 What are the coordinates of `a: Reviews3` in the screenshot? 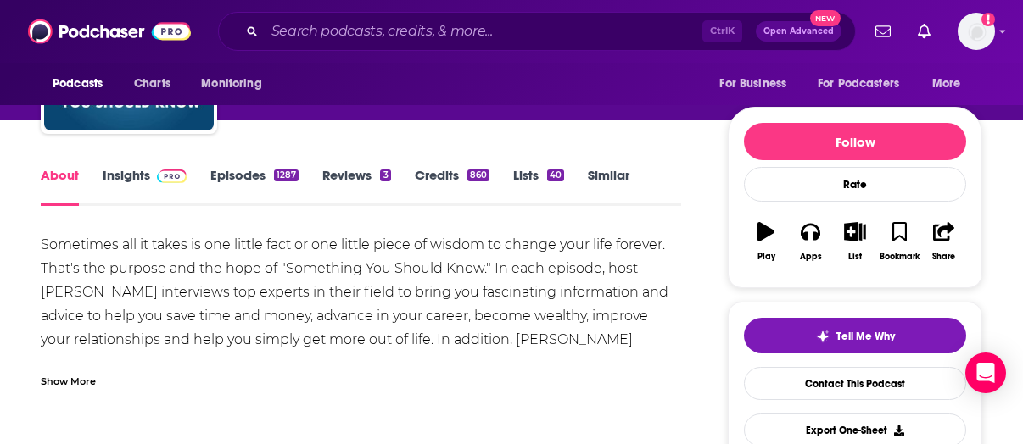 It's located at (356, 187).